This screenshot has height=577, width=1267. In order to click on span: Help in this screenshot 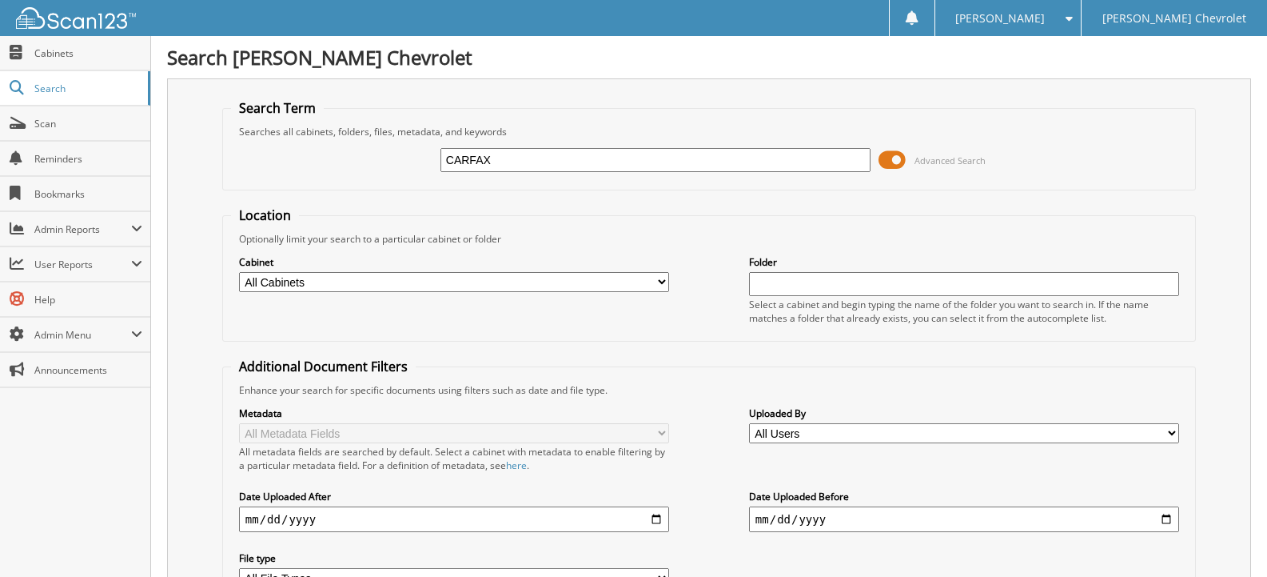, I will do `click(88, 299)`.